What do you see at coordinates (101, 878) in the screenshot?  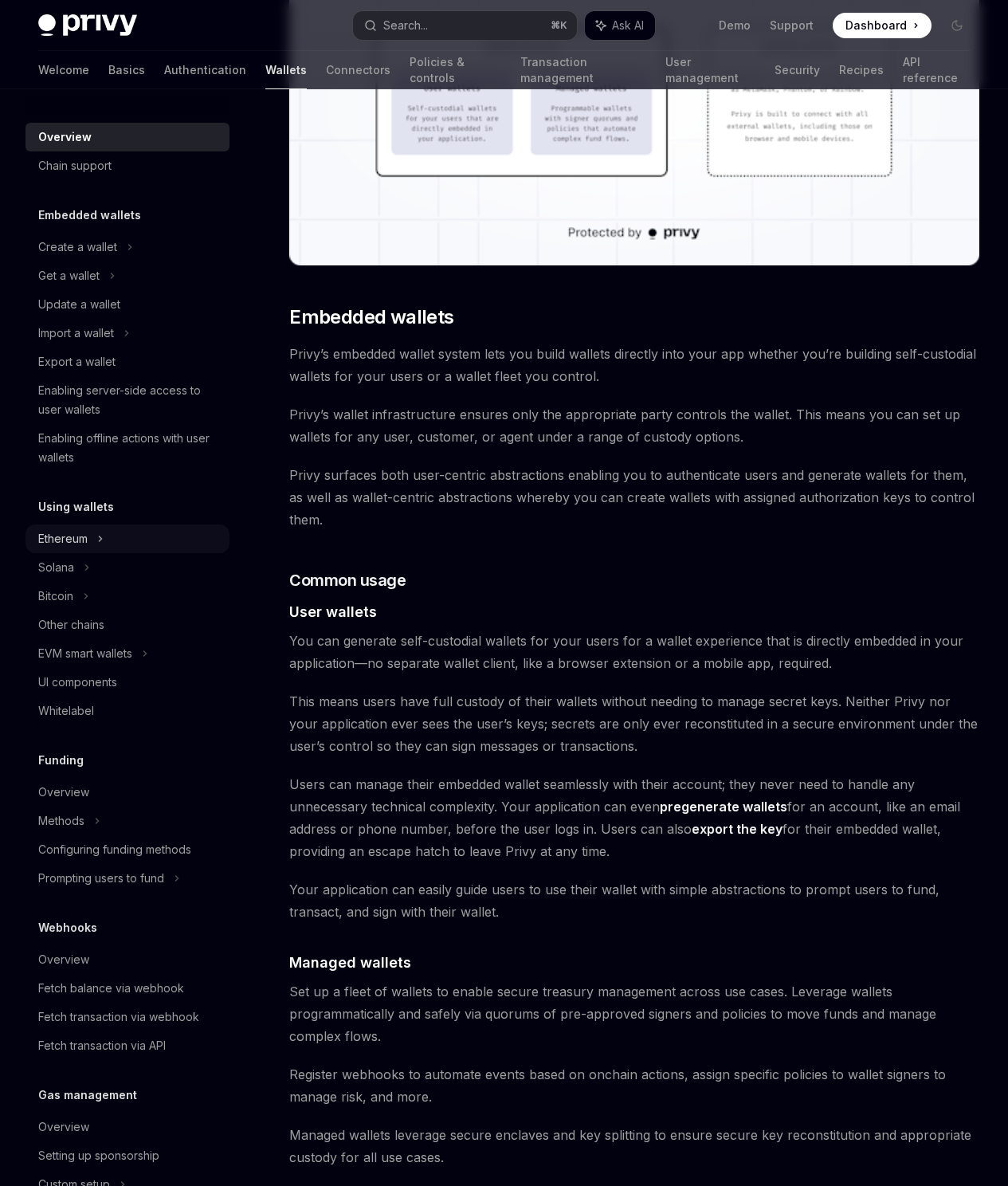 I see `div: Prompting users to fund` at bounding box center [101, 878].